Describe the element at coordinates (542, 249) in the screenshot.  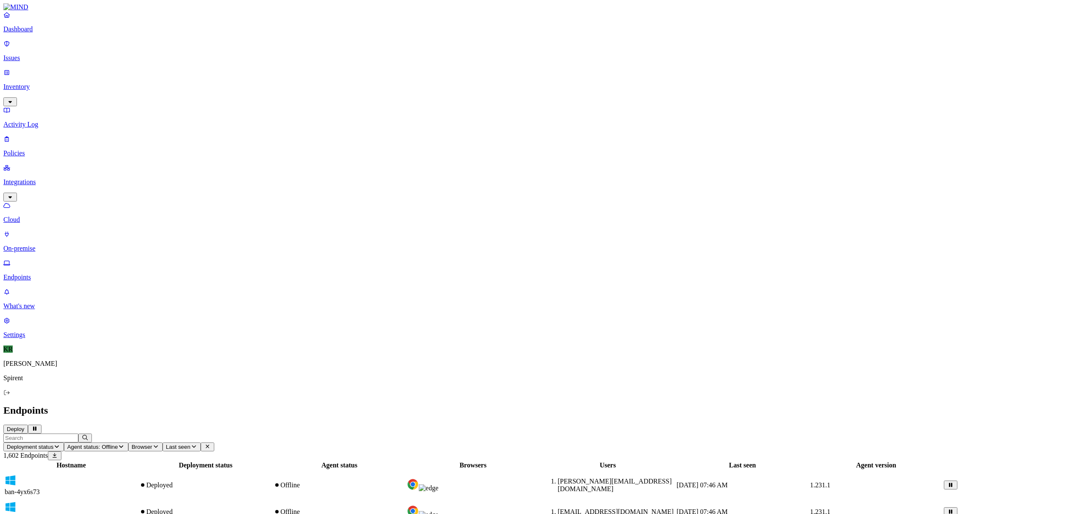
I see `p: On-premise` at that location.